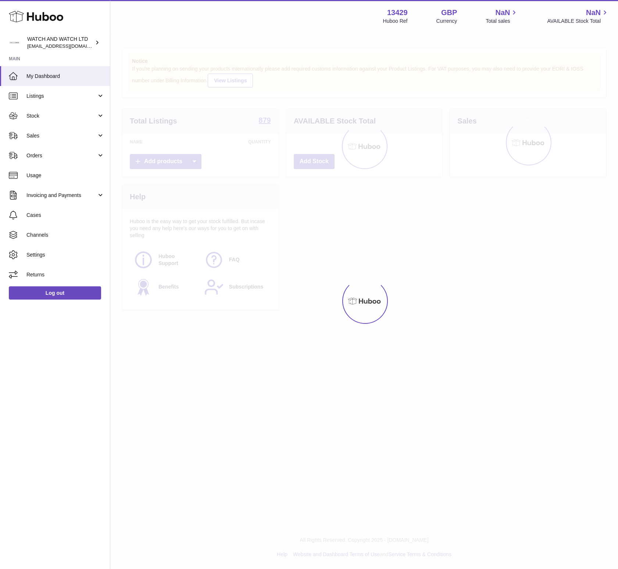 This screenshot has width=618, height=569. I want to click on span: Channels, so click(65, 235).